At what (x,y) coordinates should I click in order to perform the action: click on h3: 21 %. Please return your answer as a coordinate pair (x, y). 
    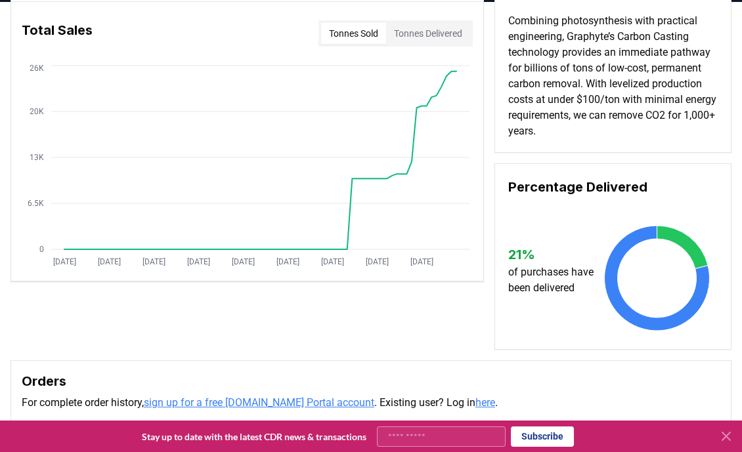
    Looking at the image, I should click on (552, 255).